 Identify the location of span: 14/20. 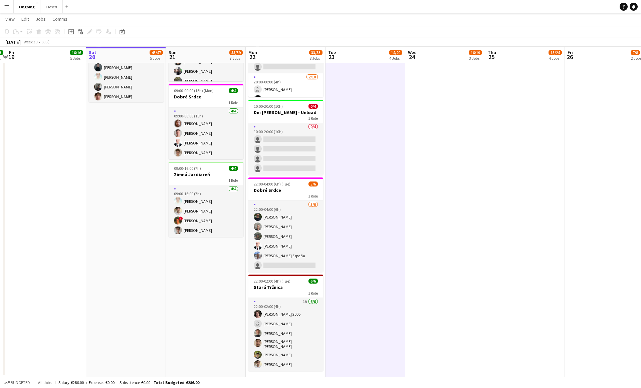
(396, 52).